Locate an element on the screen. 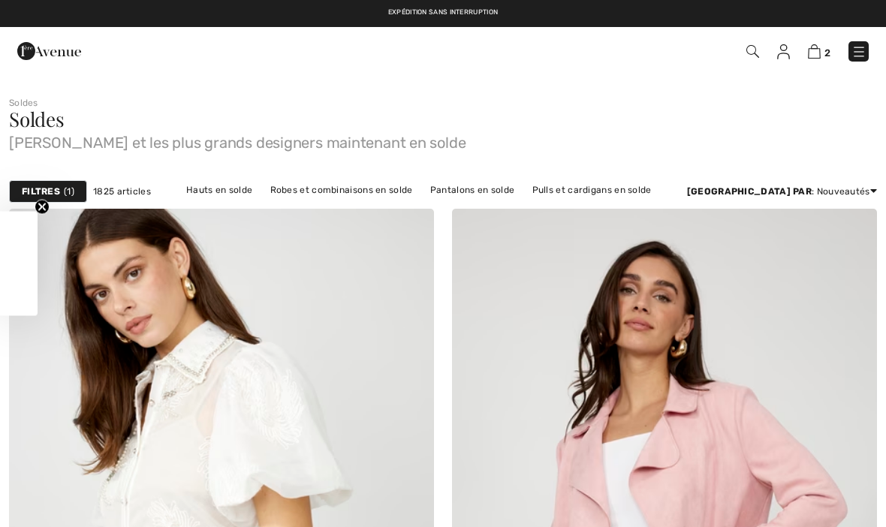 This screenshot has width=886, height=527. span: 2 is located at coordinates (827, 53).